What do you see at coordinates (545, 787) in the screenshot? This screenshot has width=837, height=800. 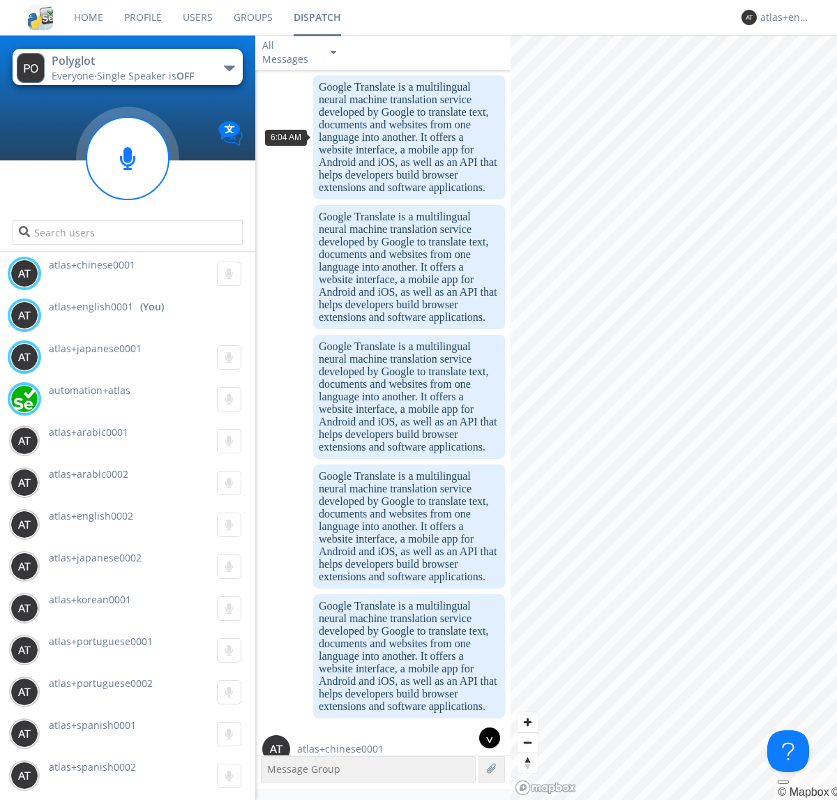 I see `a: Mapbox logo` at bounding box center [545, 787].